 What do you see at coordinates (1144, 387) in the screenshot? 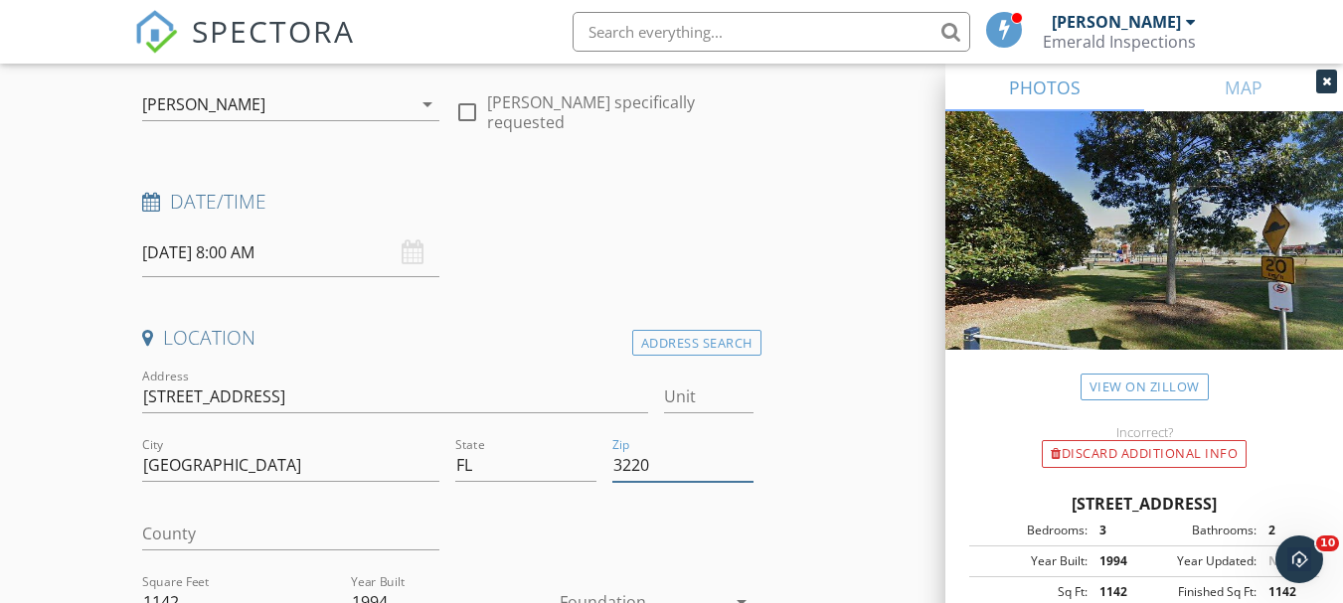
I see `a: View on Zillow` at bounding box center [1144, 387].